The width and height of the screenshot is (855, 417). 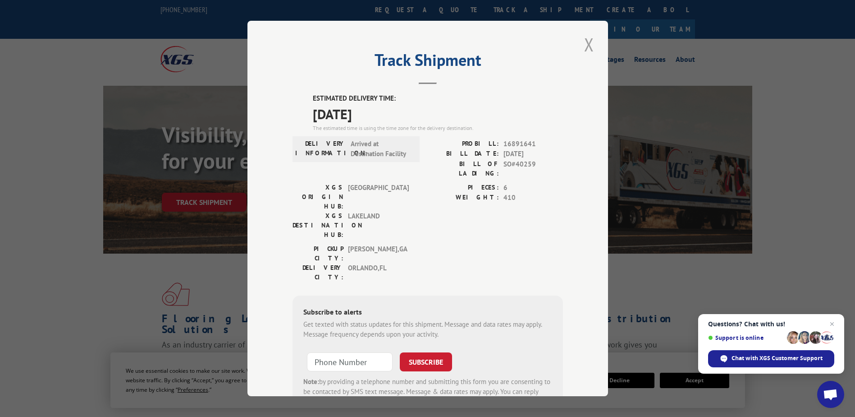 What do you see at coordinates (771, 324) in the screenshot?
I see `span: Questions? Chat with us!` at bounding box center [771, 324].